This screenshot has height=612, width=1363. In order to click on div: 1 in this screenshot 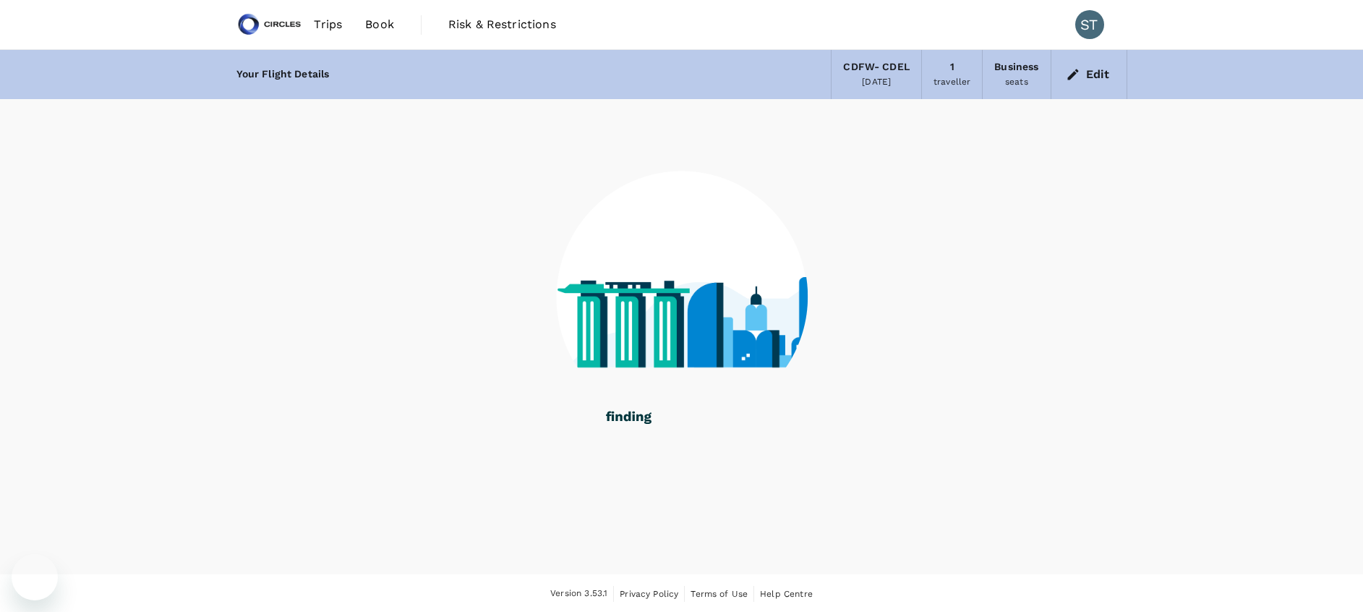, I will do `click(952, 67)`.